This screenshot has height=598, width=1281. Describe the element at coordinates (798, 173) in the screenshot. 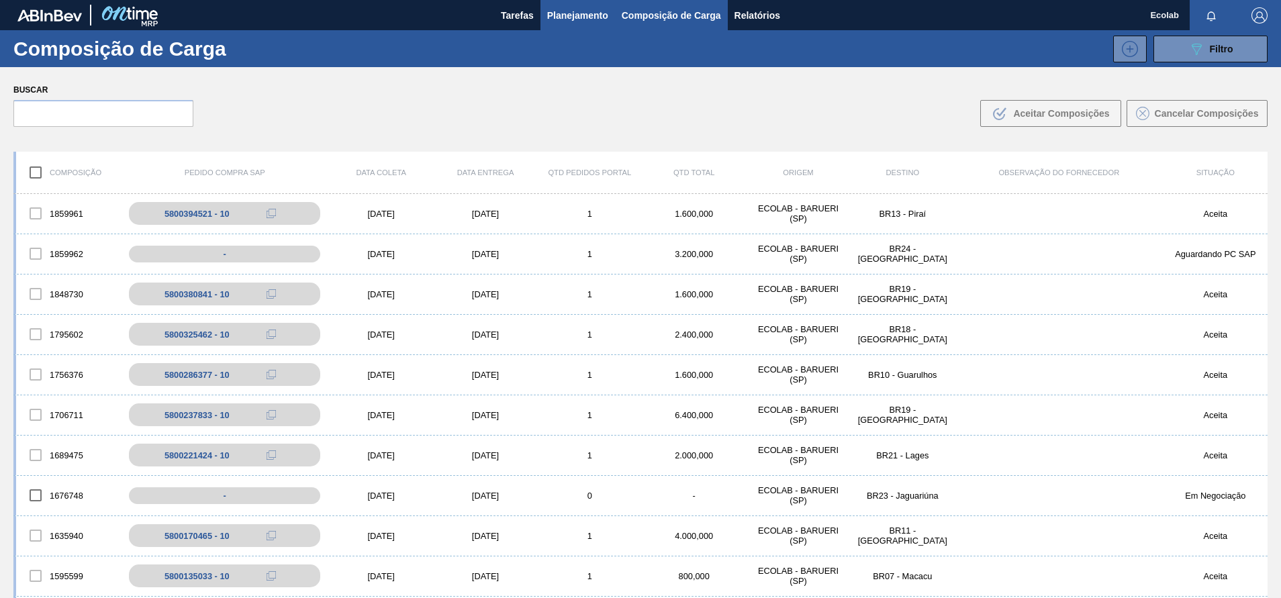

I see `div: Origem` at that location.